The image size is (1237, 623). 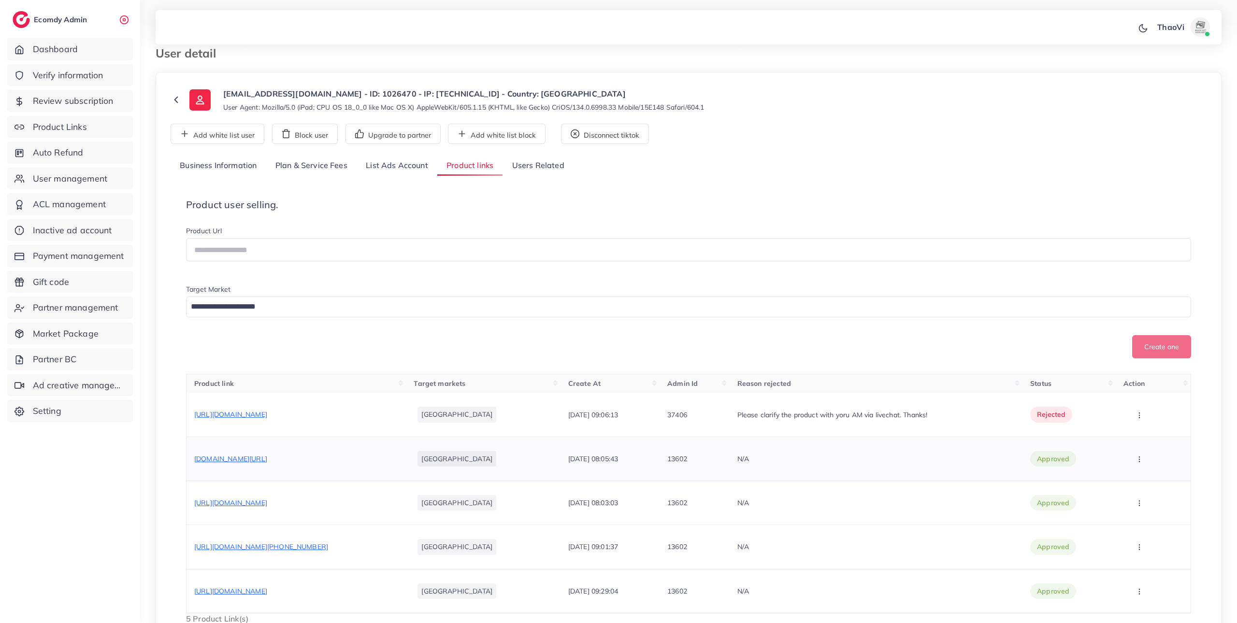 I want to click on label: Product Url, so click(x=204, y=231).